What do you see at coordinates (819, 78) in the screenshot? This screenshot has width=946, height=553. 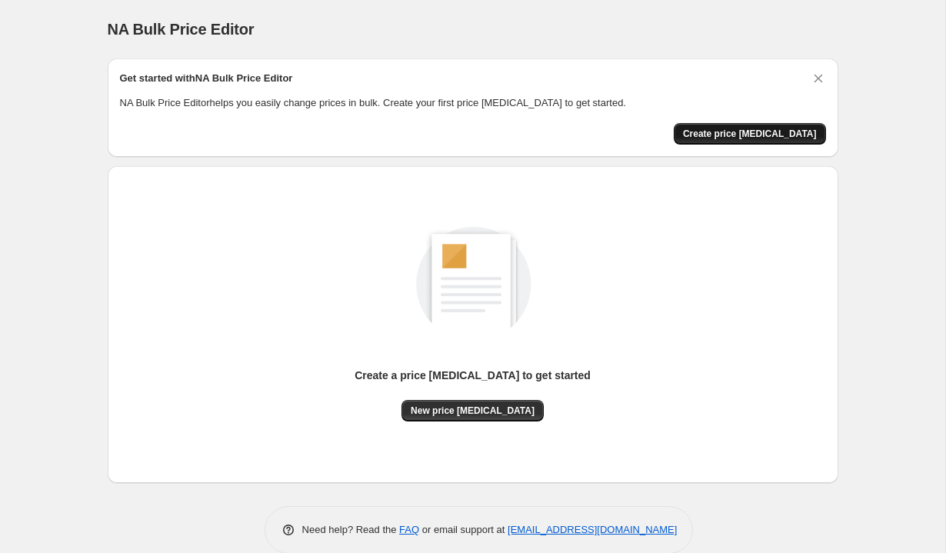 I see `button: Dismiss card` at bounding box center [819, 78].